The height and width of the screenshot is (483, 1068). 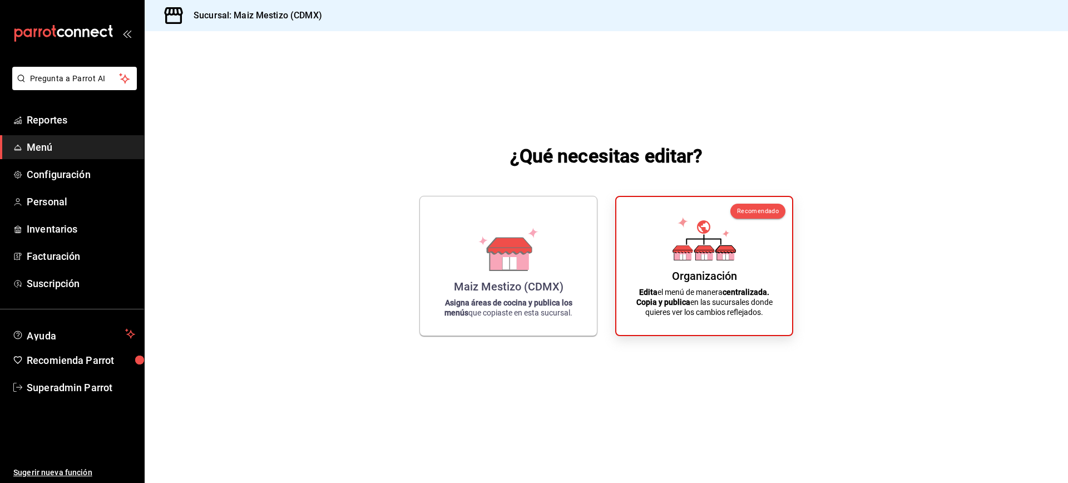 I want to click on span: Recomienda Parrot, so click(x=81, y=360).